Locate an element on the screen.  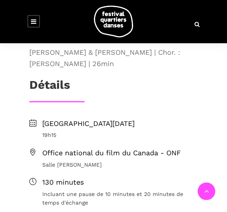
img: logo-fqd-med is located at coordinates (114, 22).